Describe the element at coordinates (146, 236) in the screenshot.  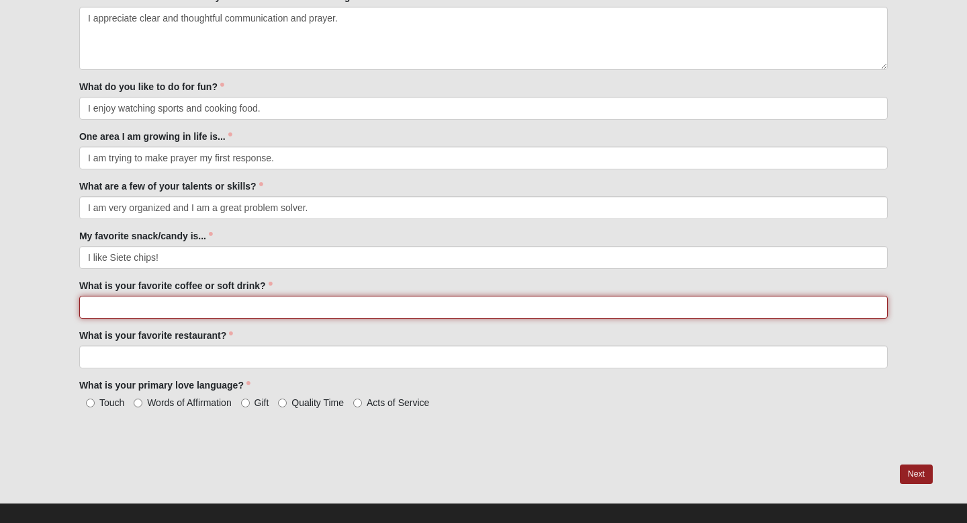
I see `label: My favorite snack/candy is...` at that location.